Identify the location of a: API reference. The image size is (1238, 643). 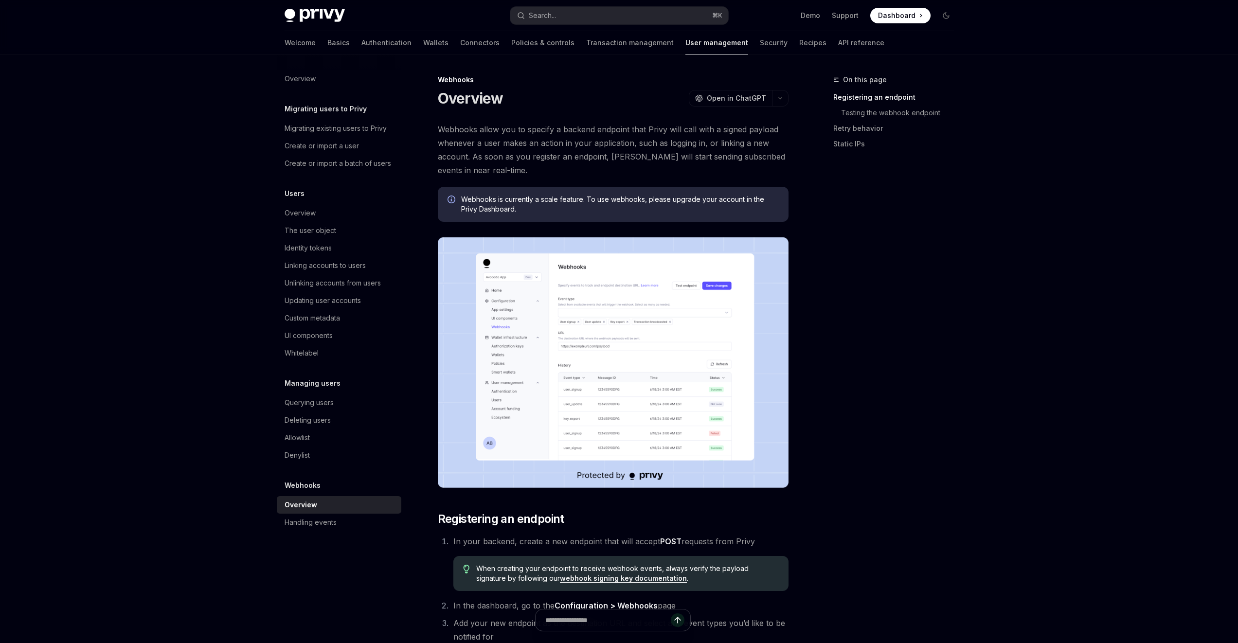
(861, 43).